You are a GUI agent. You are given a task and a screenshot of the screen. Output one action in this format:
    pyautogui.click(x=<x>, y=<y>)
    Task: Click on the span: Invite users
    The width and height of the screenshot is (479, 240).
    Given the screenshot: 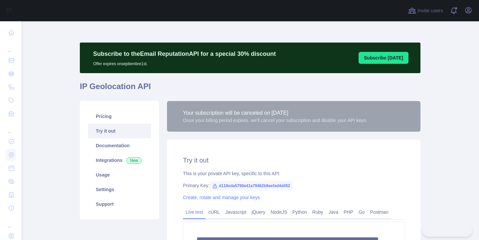 What is the action you would take?
    pyautogui.click(x=430, y=11)
    